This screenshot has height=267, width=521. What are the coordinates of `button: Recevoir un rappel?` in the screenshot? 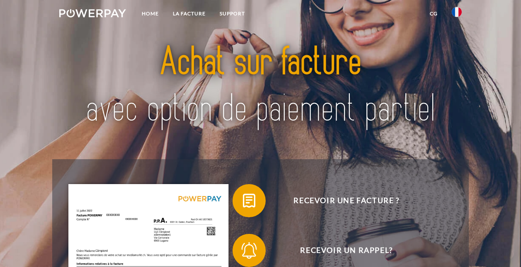 It's located at (340, 250).